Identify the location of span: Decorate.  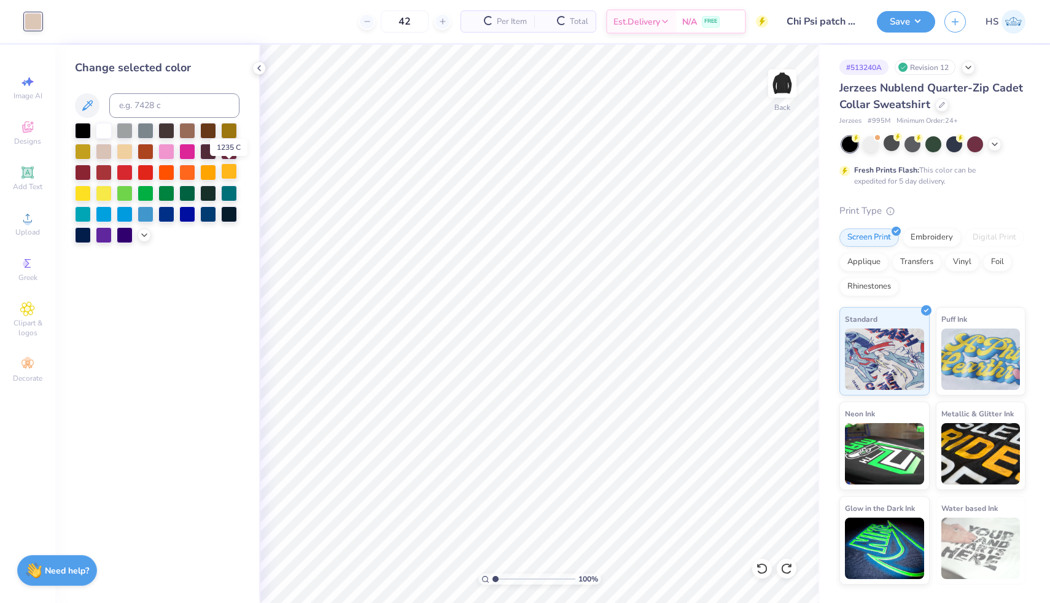
(28, 378).